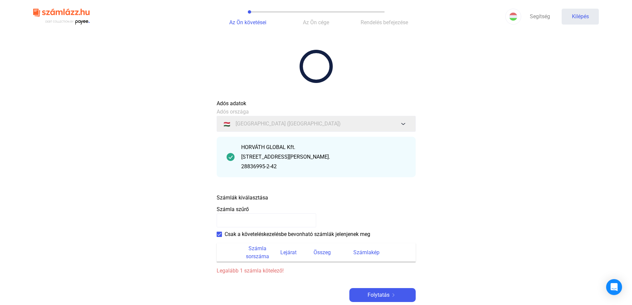  Describe the element at coordinates (288, 252) in the screenshot. I see `font: Lejárat` at that location.